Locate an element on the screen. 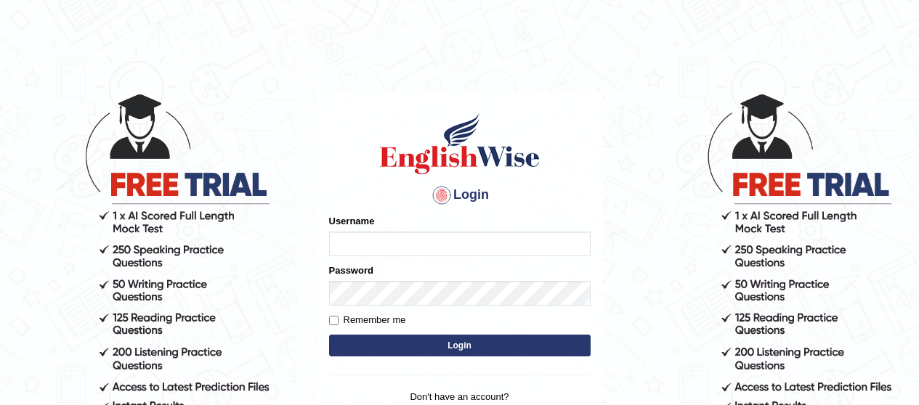 This screenshot has height=405, width=919. label: Password is located at coordinates (351, 270).